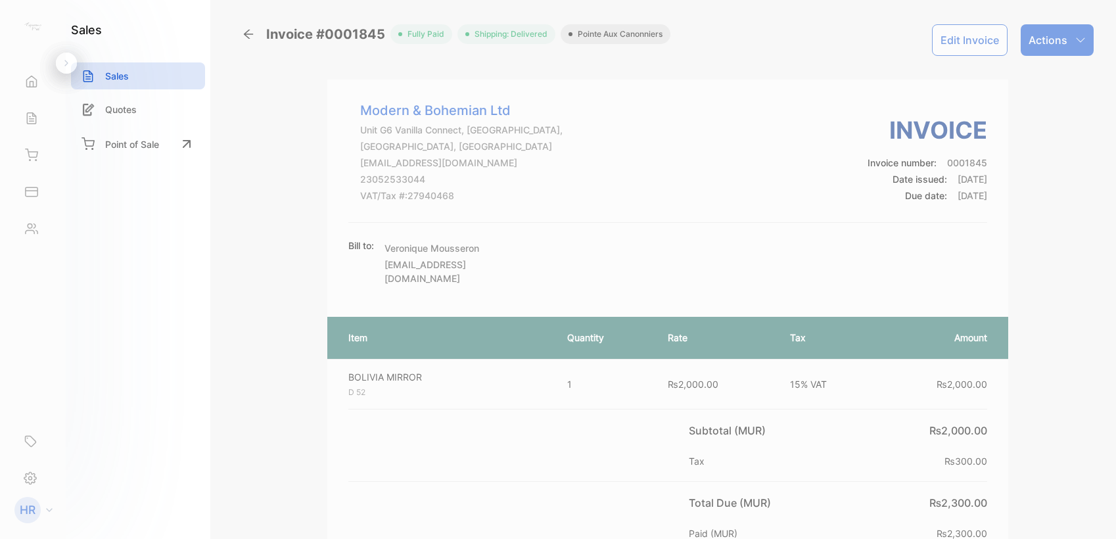  I want to click on p: Actions, so click(1048, 40).